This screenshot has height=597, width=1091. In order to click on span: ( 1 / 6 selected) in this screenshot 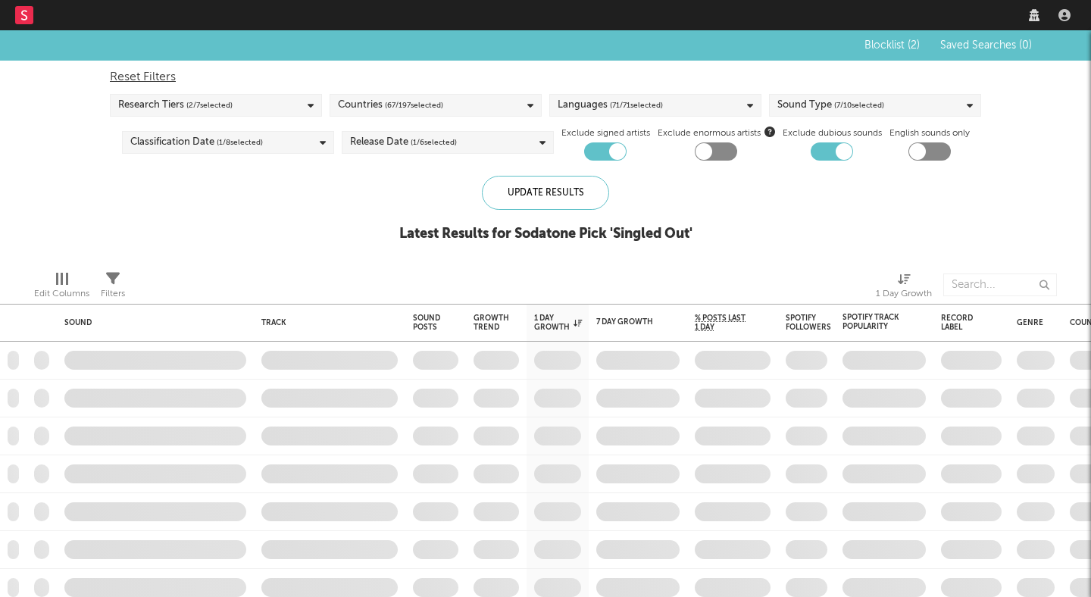, I will do `click(433, 142)`.